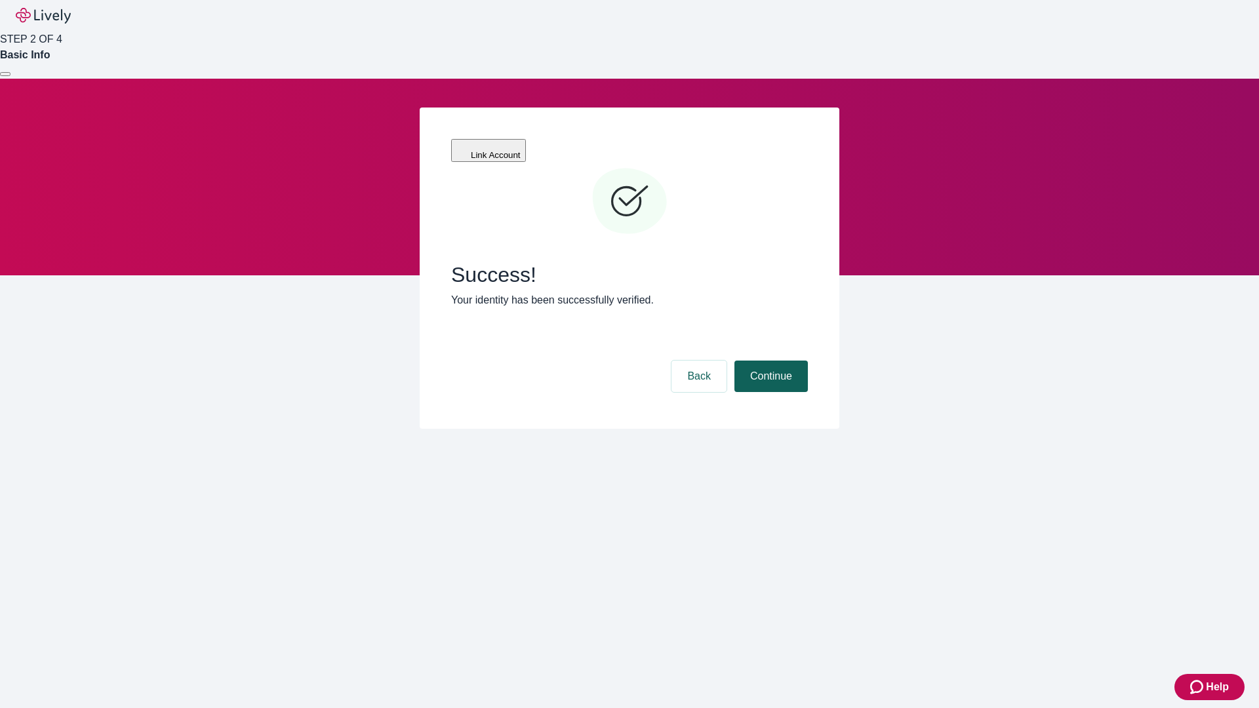 The height and width of the screenshot is (708, 1259). Describe the element at coordinates (489, 150) in the screenshot. I see `button: Link Account` at that location.